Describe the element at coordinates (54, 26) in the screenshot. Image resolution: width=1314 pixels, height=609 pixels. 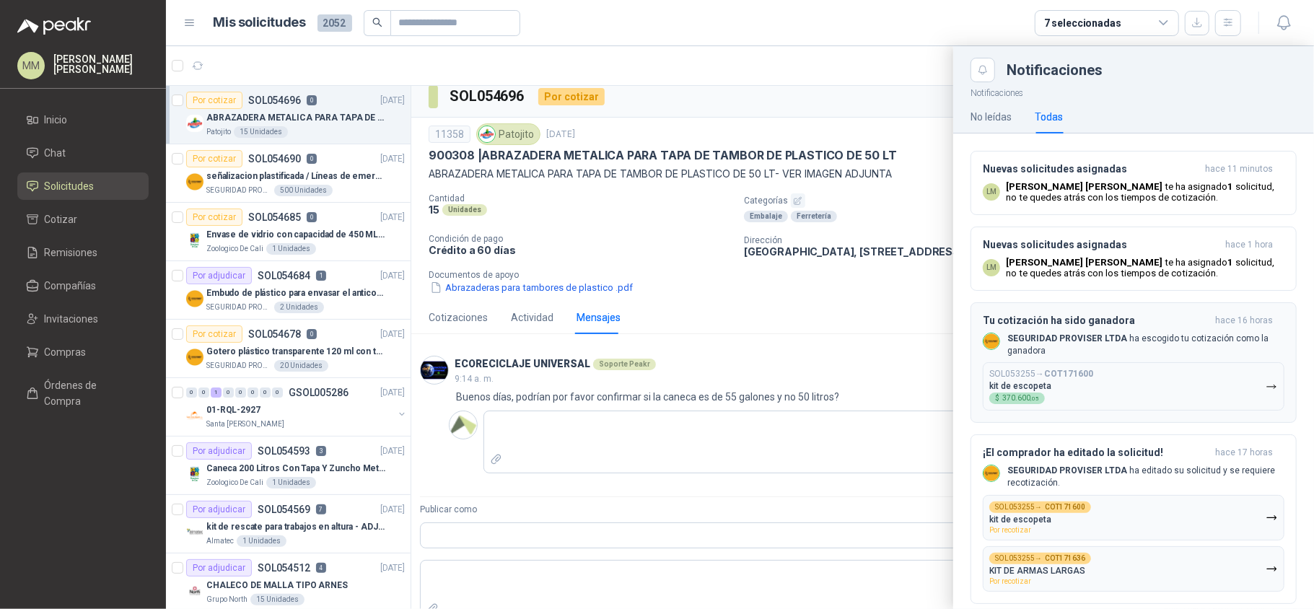
I see `img: Logo peakr` at that location.